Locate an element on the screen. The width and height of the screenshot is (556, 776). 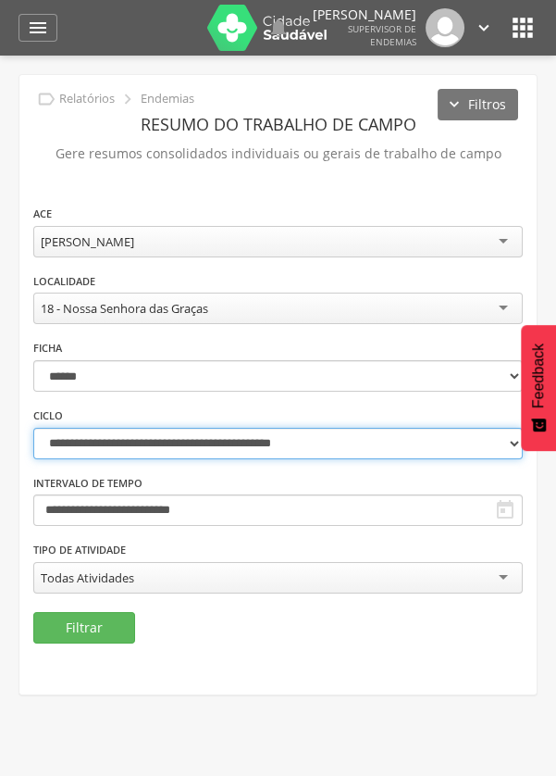
label: Intervalo de Tempo is located at coordinates (88, 483).